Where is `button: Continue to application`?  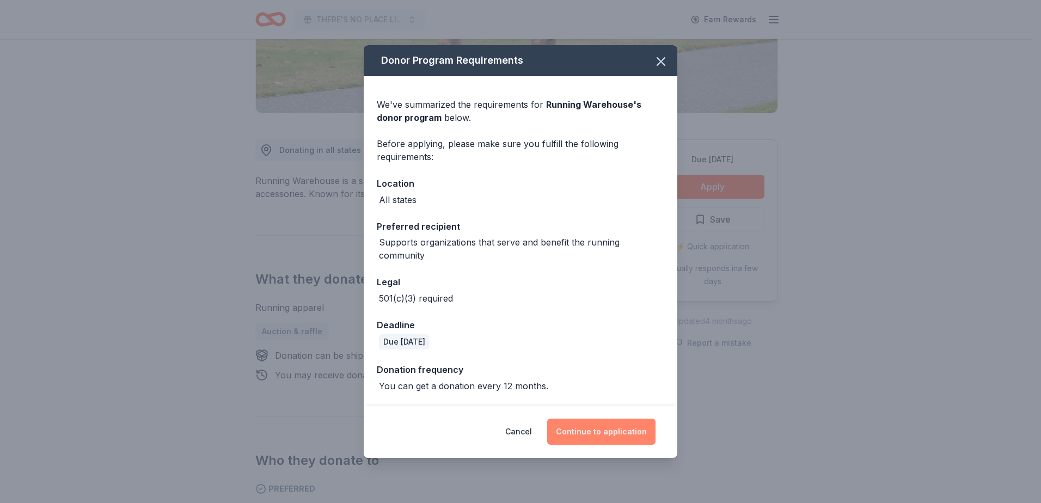
button: Continue to application is located at coordinates (601, 432).